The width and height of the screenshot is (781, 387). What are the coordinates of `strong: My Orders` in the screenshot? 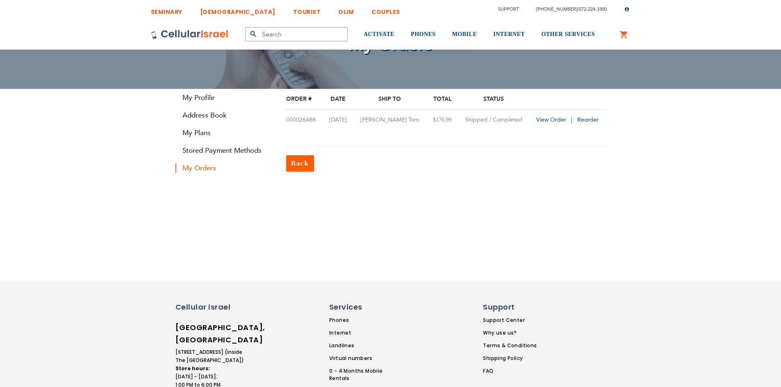 It's located at (225, 168).